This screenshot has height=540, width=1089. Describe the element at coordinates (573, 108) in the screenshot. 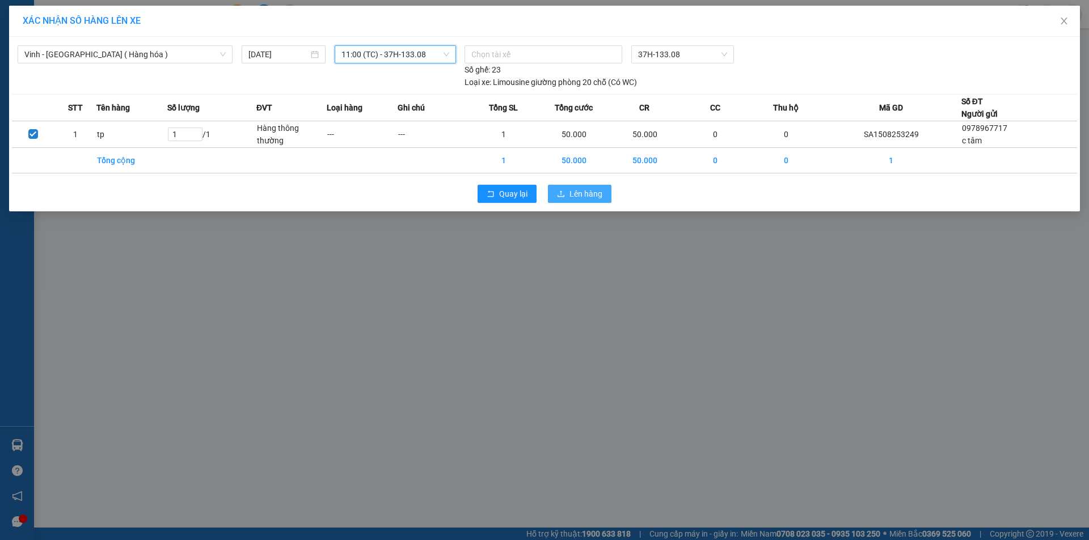

I see `span: Tổng cước` at that location.